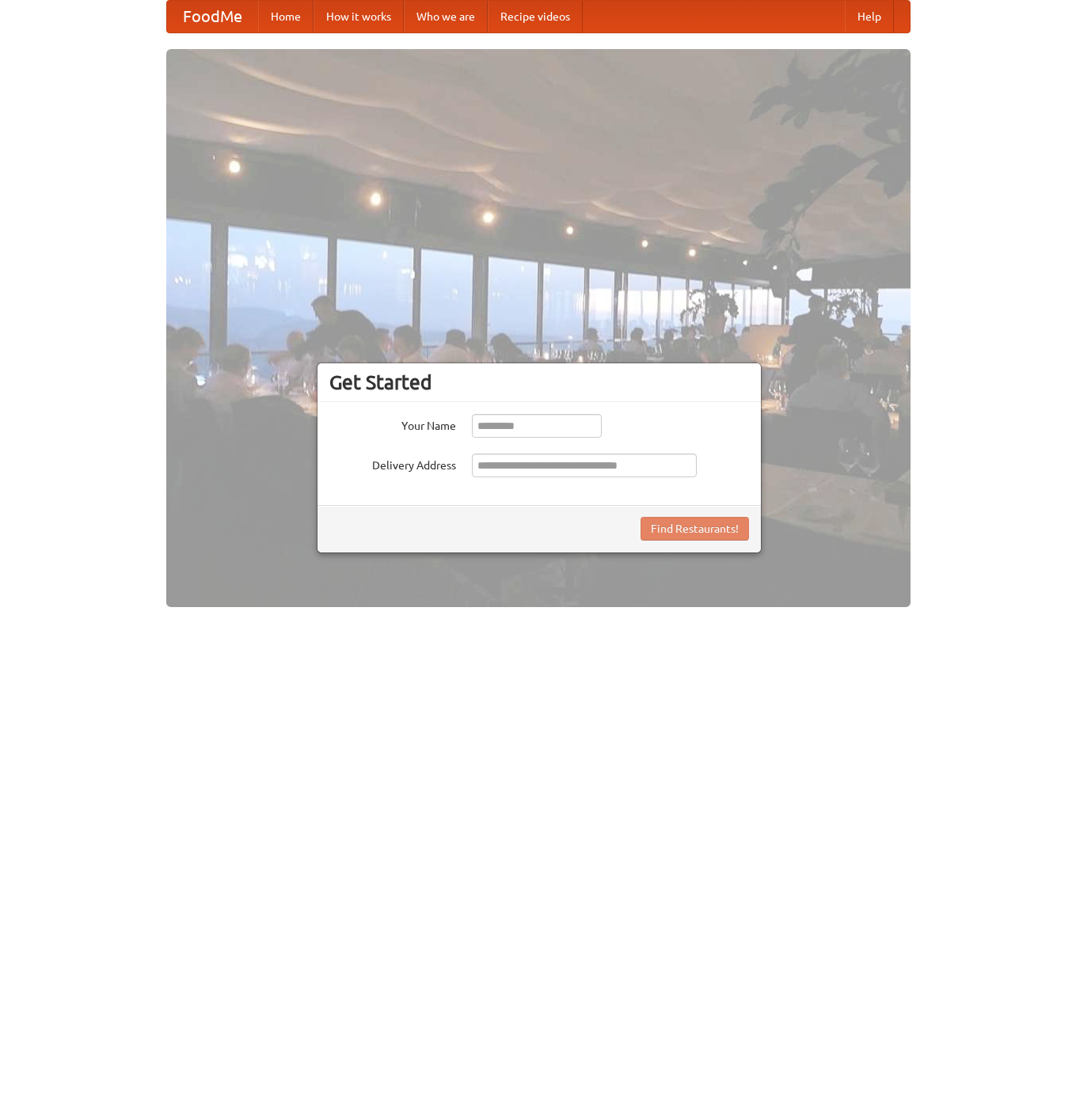 The width and height of the screenshot is (1076, 1120). What do you see at coordinates (392, 463) in the screenshot?
I see `label: Delivery Address` at bounding box center [392, 463].